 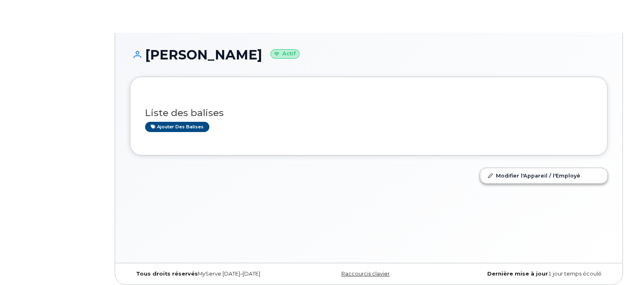 I want to click on h3: Liste des balises, so click(x=369, y=113).